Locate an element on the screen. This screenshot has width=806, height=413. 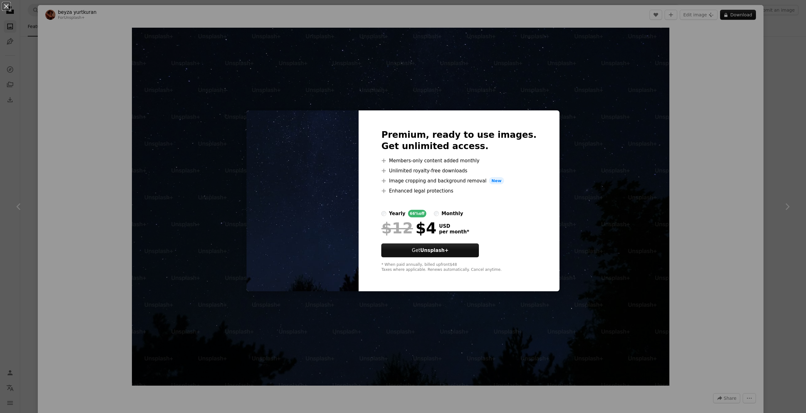
div: 66% off is located at coordinates (417, 214).